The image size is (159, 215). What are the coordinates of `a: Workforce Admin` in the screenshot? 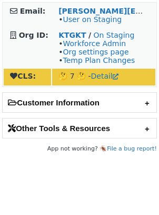 It's located at (94, 44).